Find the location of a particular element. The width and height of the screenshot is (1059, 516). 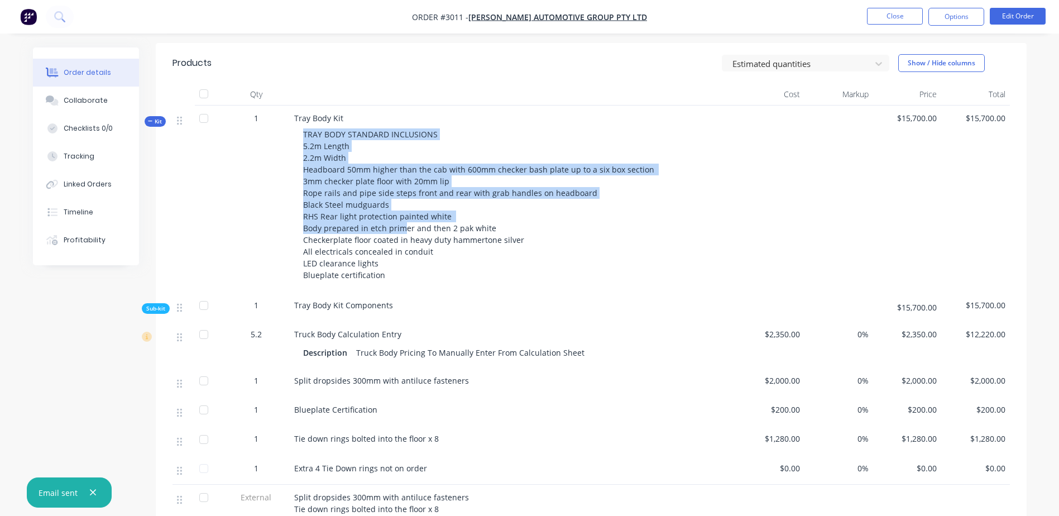

div: Timeline is located at coordinates (78, 212).